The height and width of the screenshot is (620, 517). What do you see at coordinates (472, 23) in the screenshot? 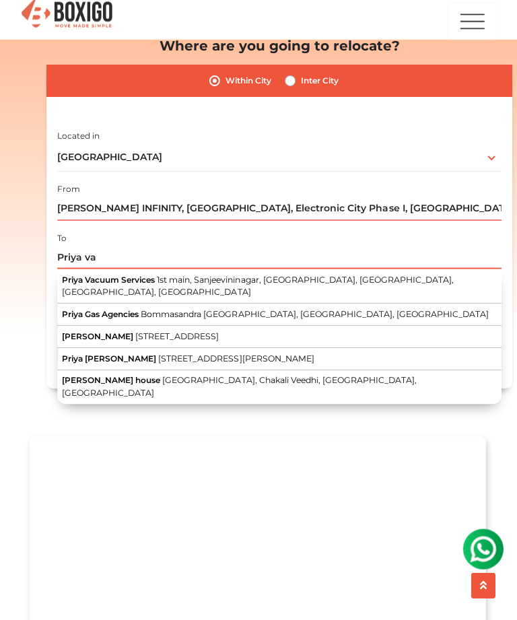
I see `img: menu` at bounding box center [472, 23].